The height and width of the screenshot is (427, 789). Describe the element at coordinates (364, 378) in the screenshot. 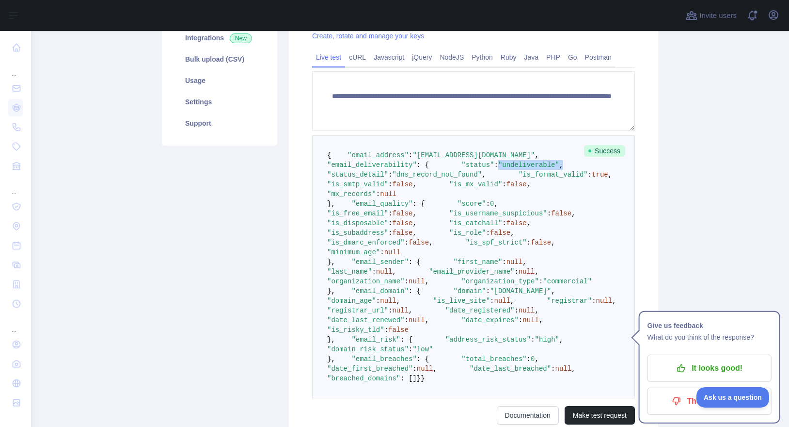

I see `span: "breached_domains"` at that location.